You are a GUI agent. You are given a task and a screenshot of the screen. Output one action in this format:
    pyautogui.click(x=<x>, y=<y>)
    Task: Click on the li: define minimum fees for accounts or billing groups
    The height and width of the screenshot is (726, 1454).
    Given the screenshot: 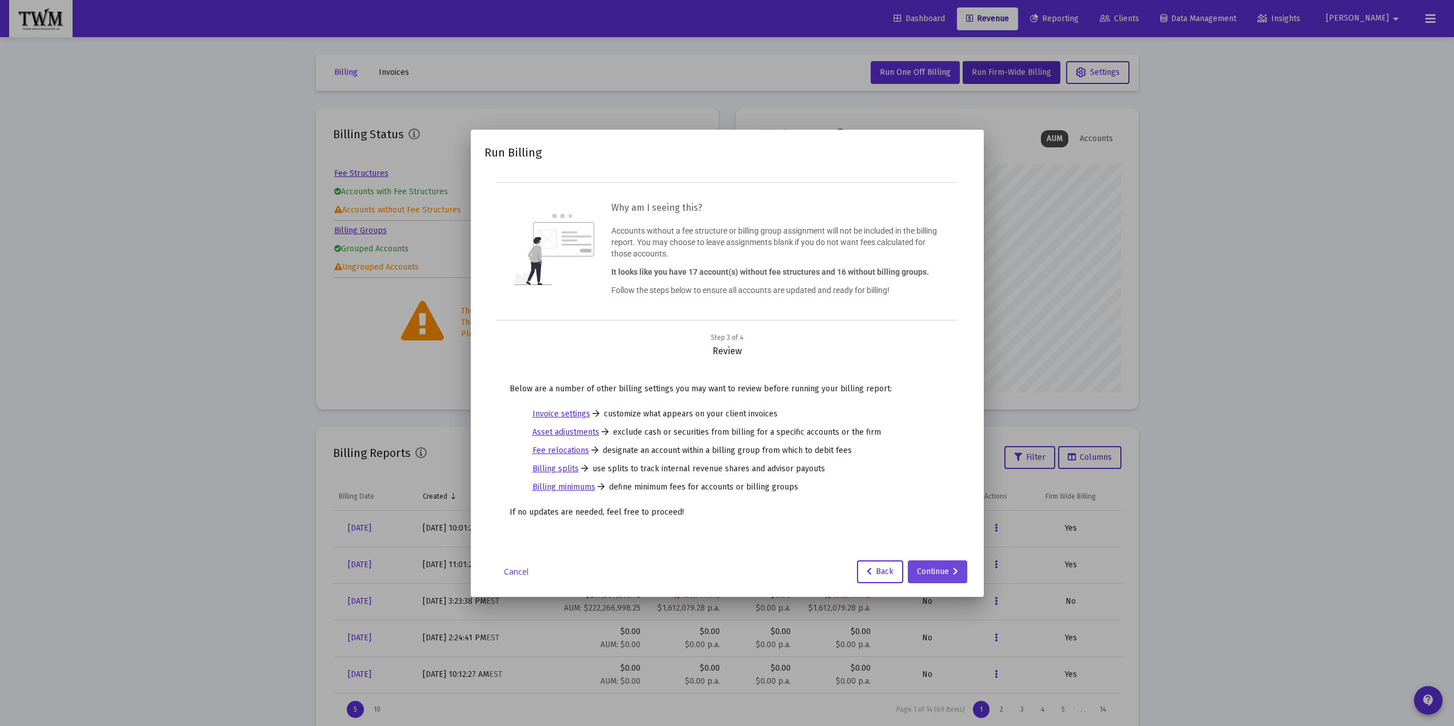 What is the action you would take?
    pyautogui.click(x=727, y=487)
    